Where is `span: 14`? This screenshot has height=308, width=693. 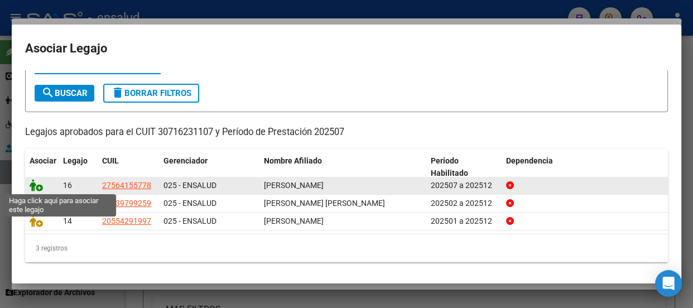 span: 14 is located at coordinates (68, 221).